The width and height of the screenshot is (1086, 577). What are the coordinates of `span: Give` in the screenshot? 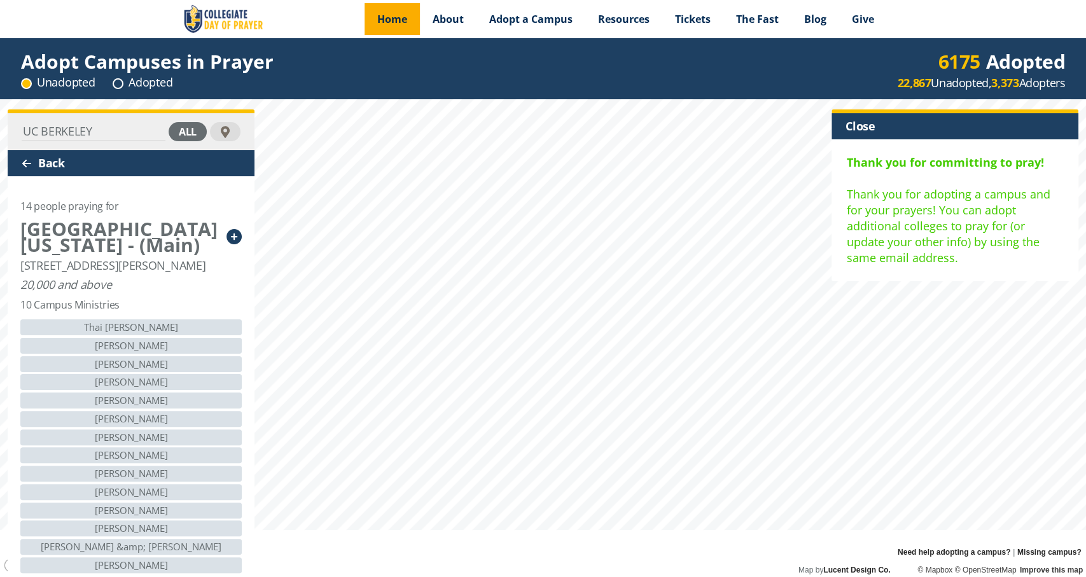 It's located at (863, 19).